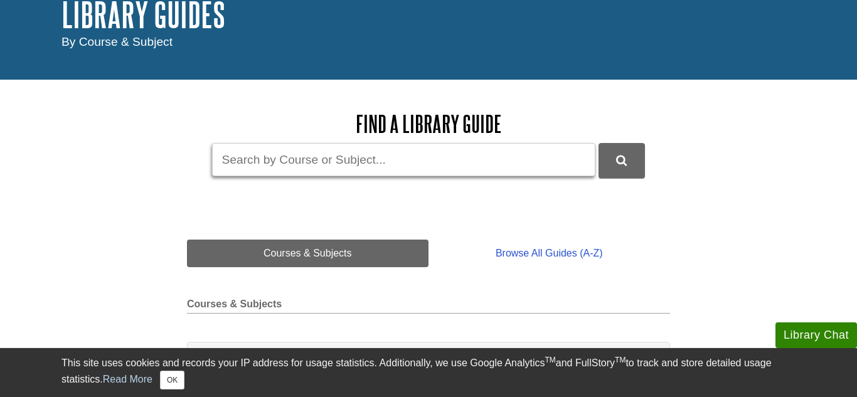 The image size is (857, 397). What do you see at coordinates (429, 306) in the screenshot?
I see `h2: Courses & Subjects` at bounding box center [429, 306].